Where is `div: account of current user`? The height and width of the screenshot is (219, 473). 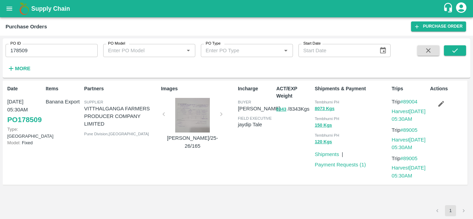
div: account of current user is located at coordinates (461, 9).